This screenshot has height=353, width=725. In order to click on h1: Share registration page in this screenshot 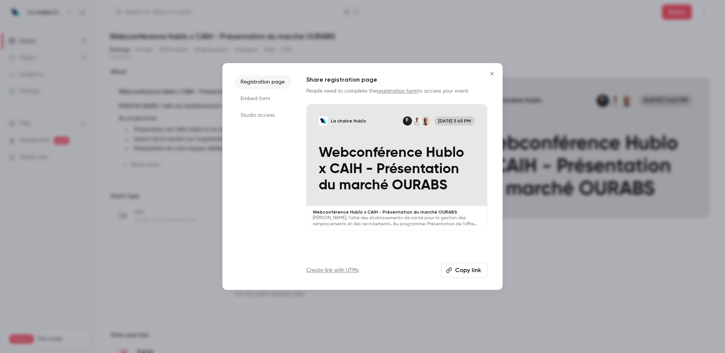, I will do `click(397, 80)`.